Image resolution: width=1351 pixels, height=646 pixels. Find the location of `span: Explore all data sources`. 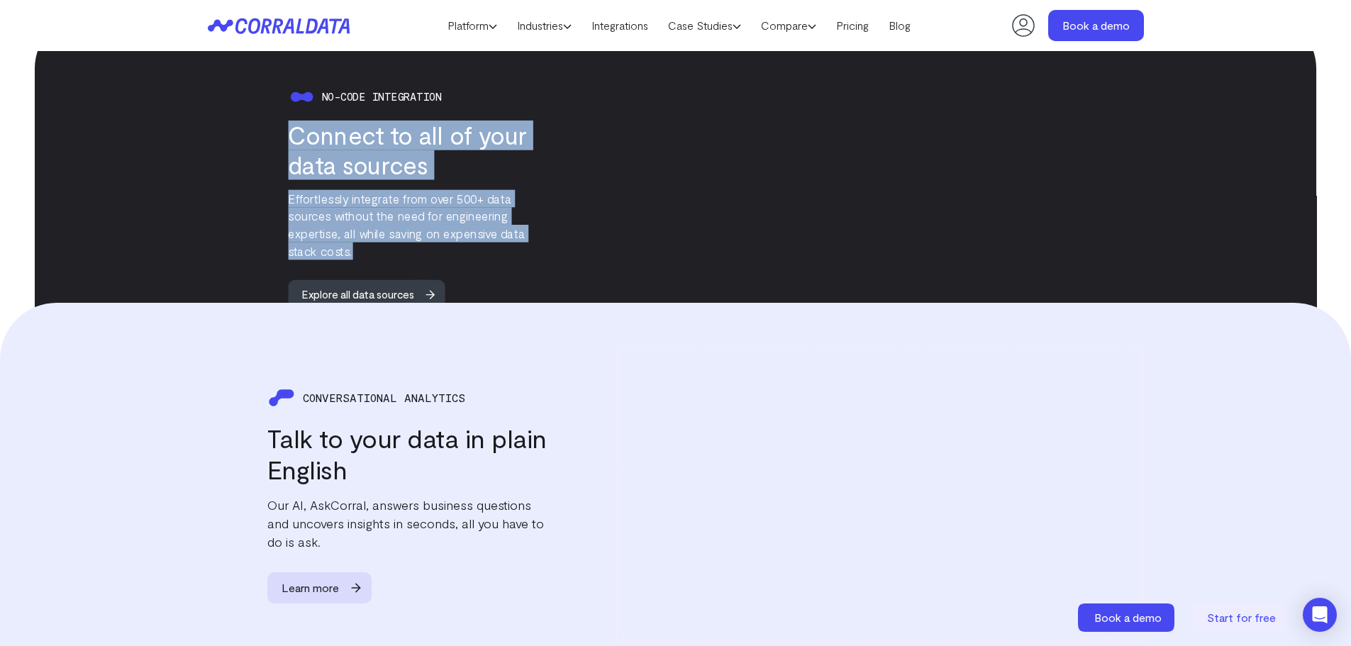

span: Explore all data sources is located at coordinates (358, 294).